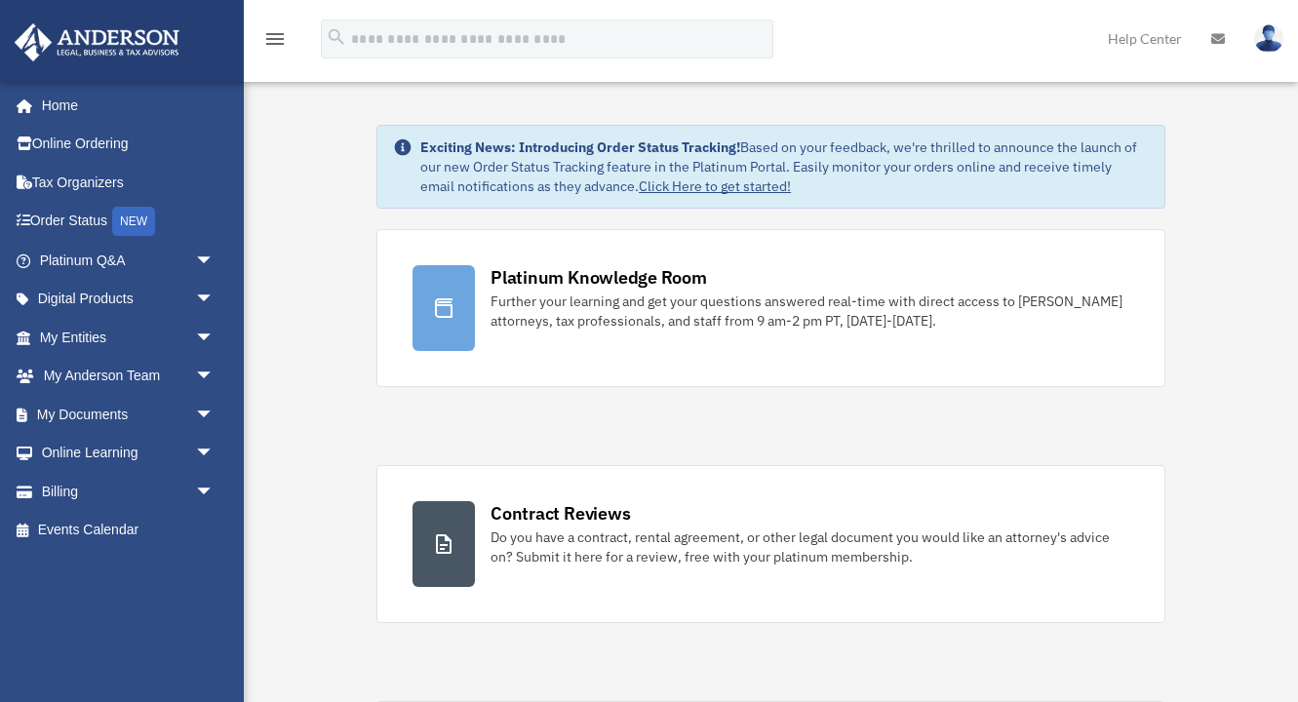 This screenshot has height=702, width=1298. I want to click on a: Order StatusNEW, so click(129, 221).